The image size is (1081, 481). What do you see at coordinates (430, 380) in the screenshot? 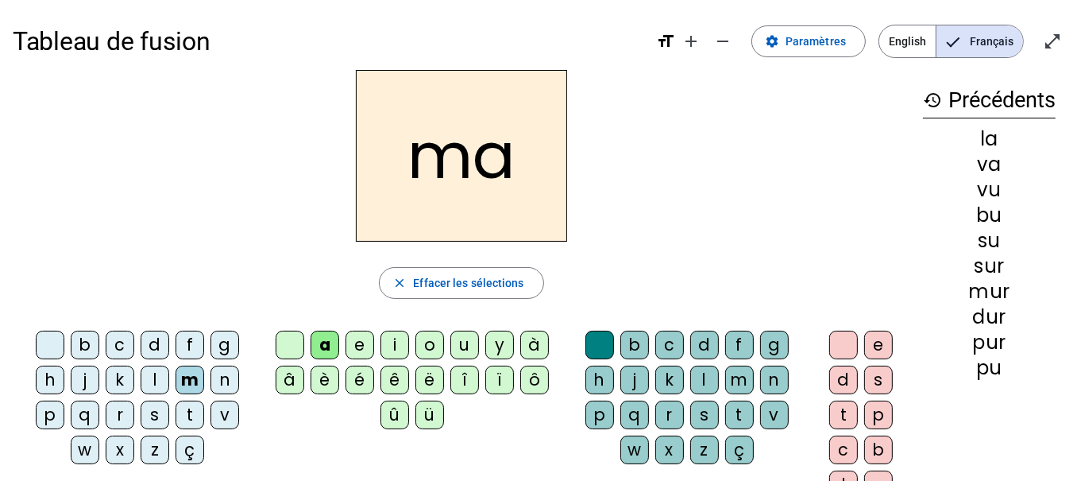
I see `div: ë` at bounding box center [430, 380].